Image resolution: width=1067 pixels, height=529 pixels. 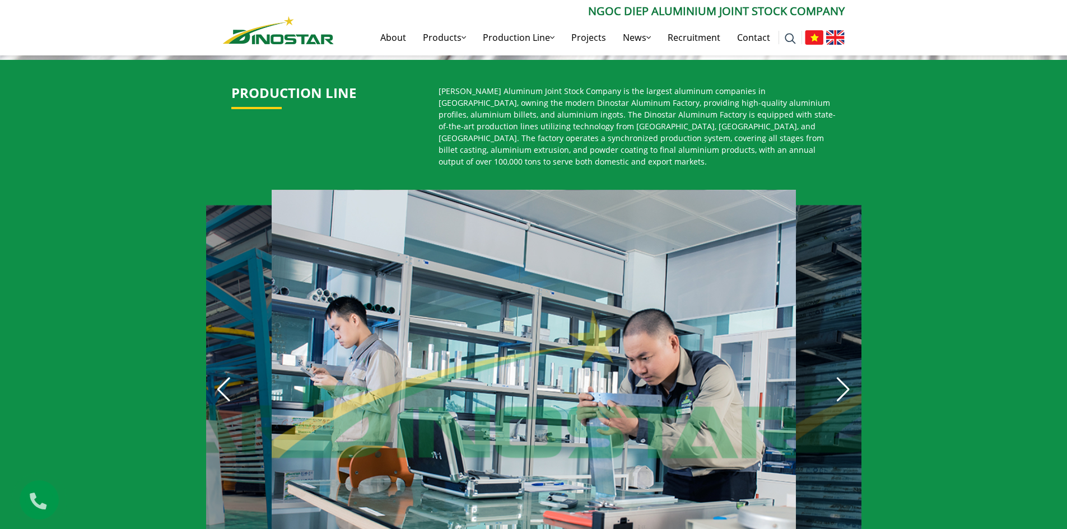 What do you see at coordinates (589, 38) in the screenshot?
I see `a: Projects` at bounding box center [589, 38].